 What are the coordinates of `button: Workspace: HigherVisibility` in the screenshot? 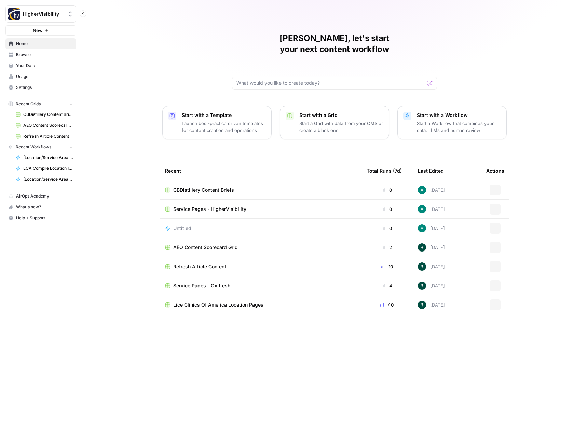 It's located at (41, 14).